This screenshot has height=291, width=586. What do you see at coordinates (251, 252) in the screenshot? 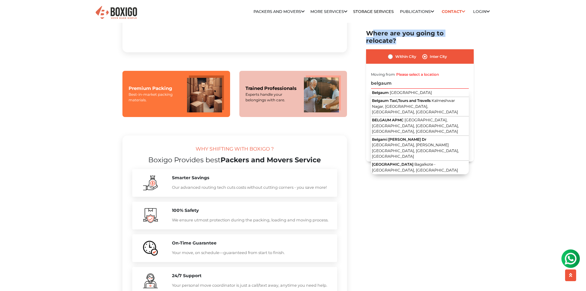
I see `p: Your move, on schedule—guaranteed from start to finish.` at bounding box center [251, 252].